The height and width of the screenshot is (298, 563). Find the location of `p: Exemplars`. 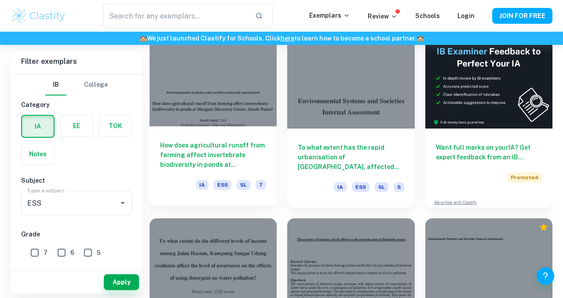

p: Exemplars is located at coordinates (330, 15).